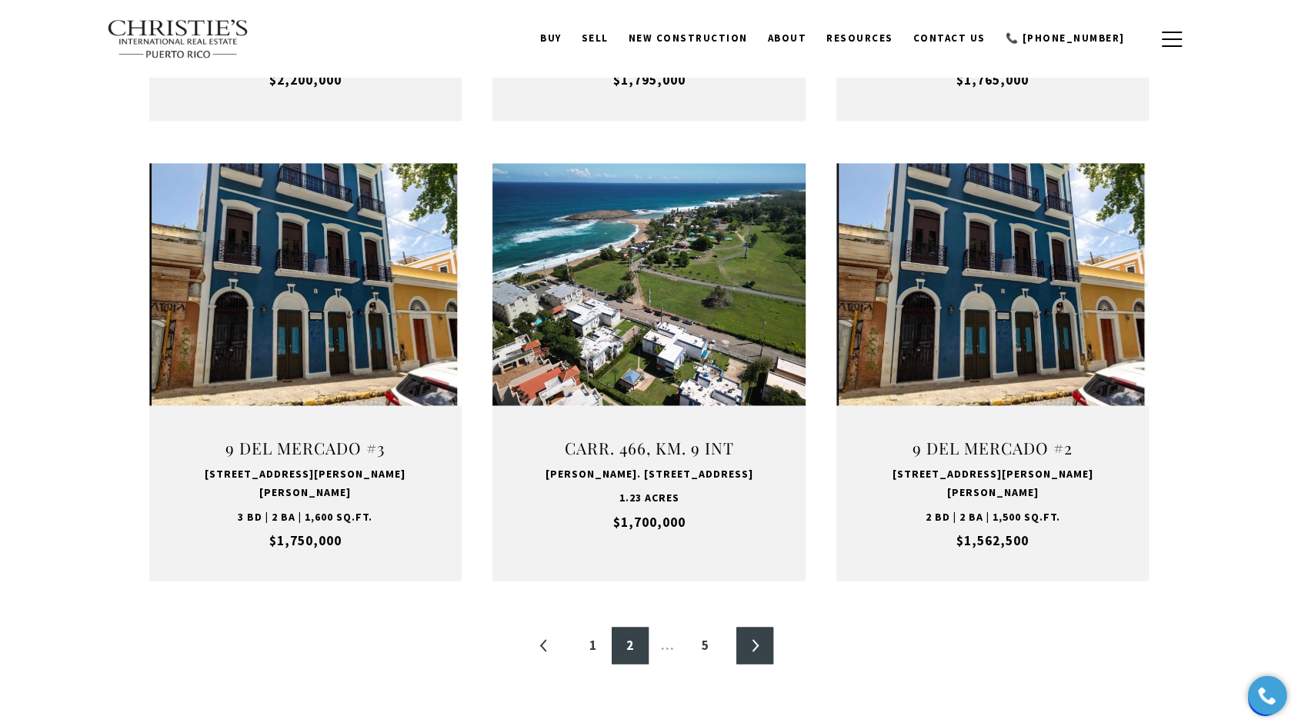 This screenshot has height=726, width=1298. I want to click on img: Christie's International Real Estate text transparent background, so click(178, 39).